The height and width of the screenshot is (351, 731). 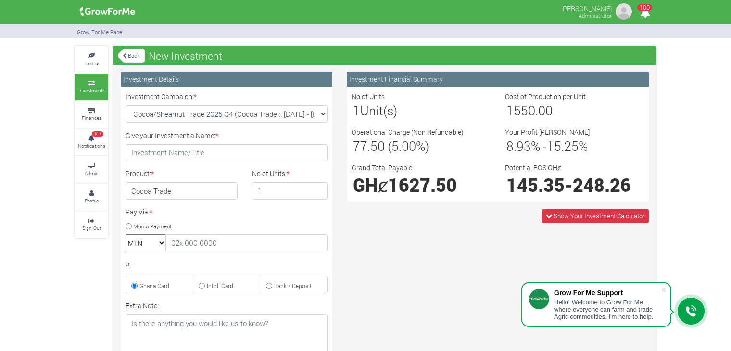 I want to click on small: Finances, so click(x=91, y=118).